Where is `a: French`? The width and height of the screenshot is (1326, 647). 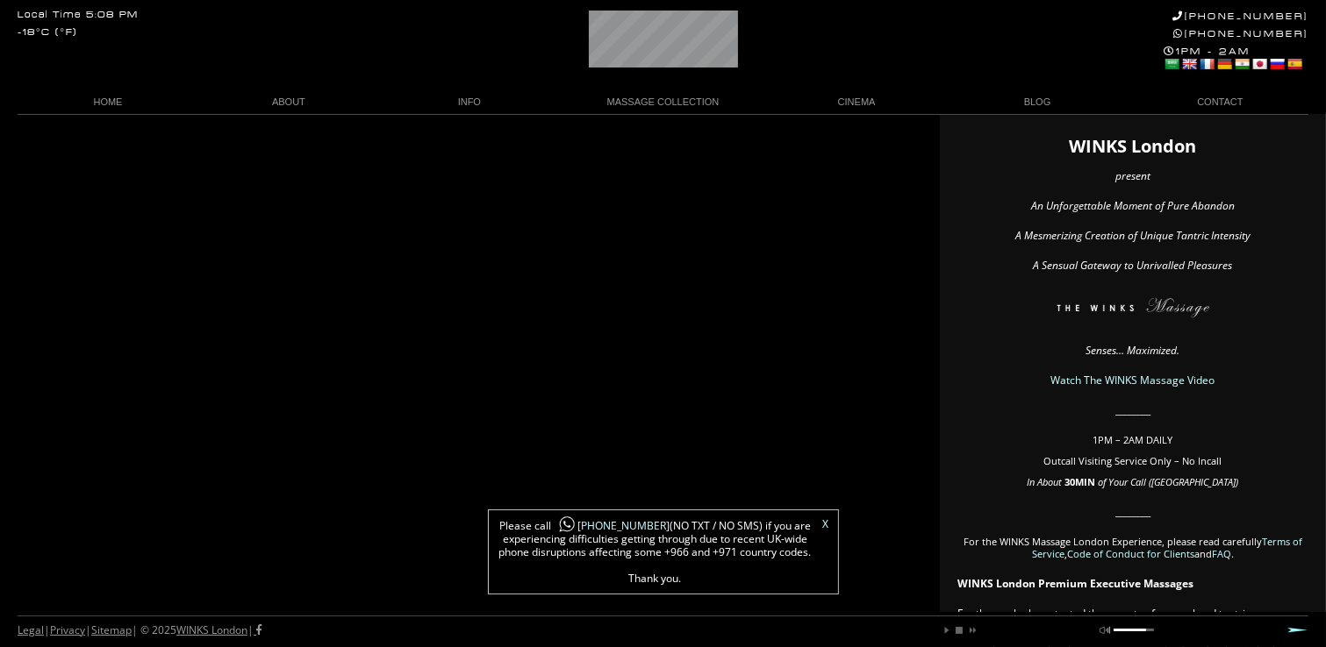
a: French is located at coordinates (1206, 64).